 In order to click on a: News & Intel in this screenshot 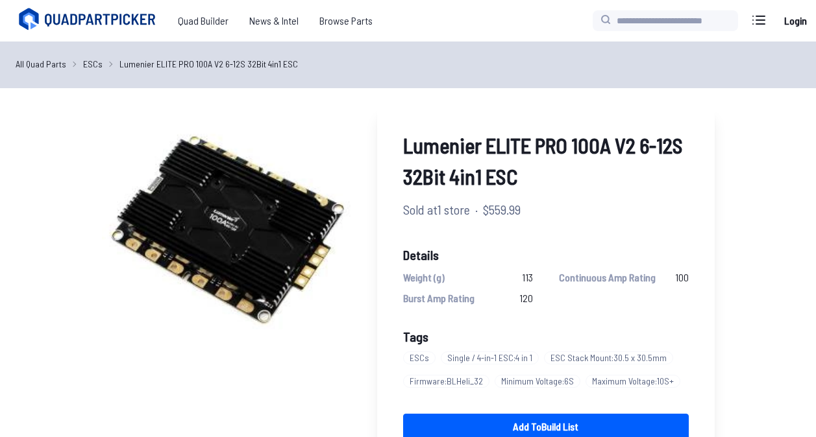, I will do `click(274, 21)`.